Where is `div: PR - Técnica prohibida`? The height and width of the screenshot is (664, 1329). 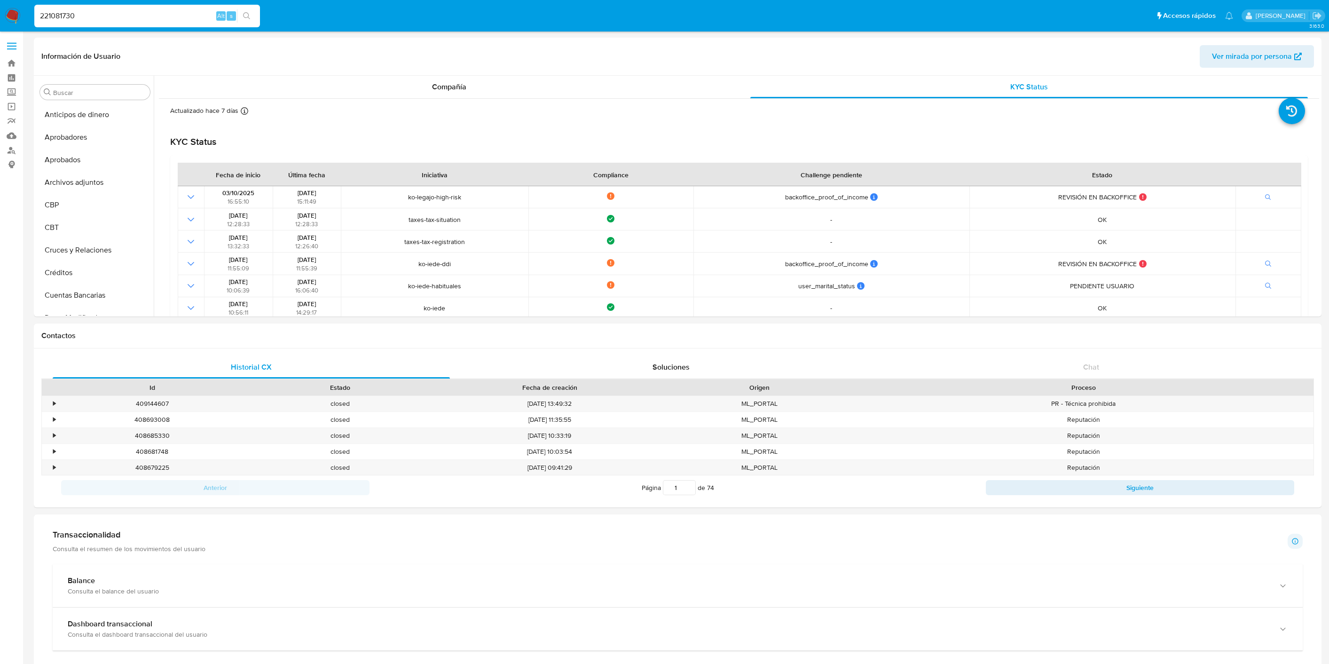
div: PR - Técnica prohibida is located at coordinates (1083, 403).